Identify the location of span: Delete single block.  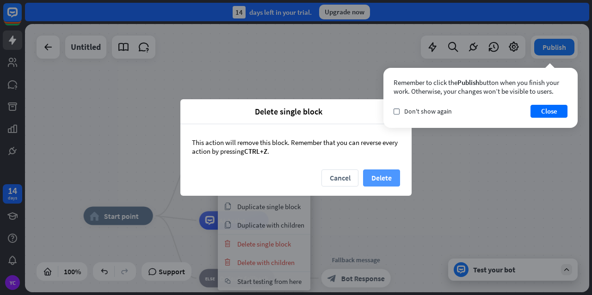
(288, 111).